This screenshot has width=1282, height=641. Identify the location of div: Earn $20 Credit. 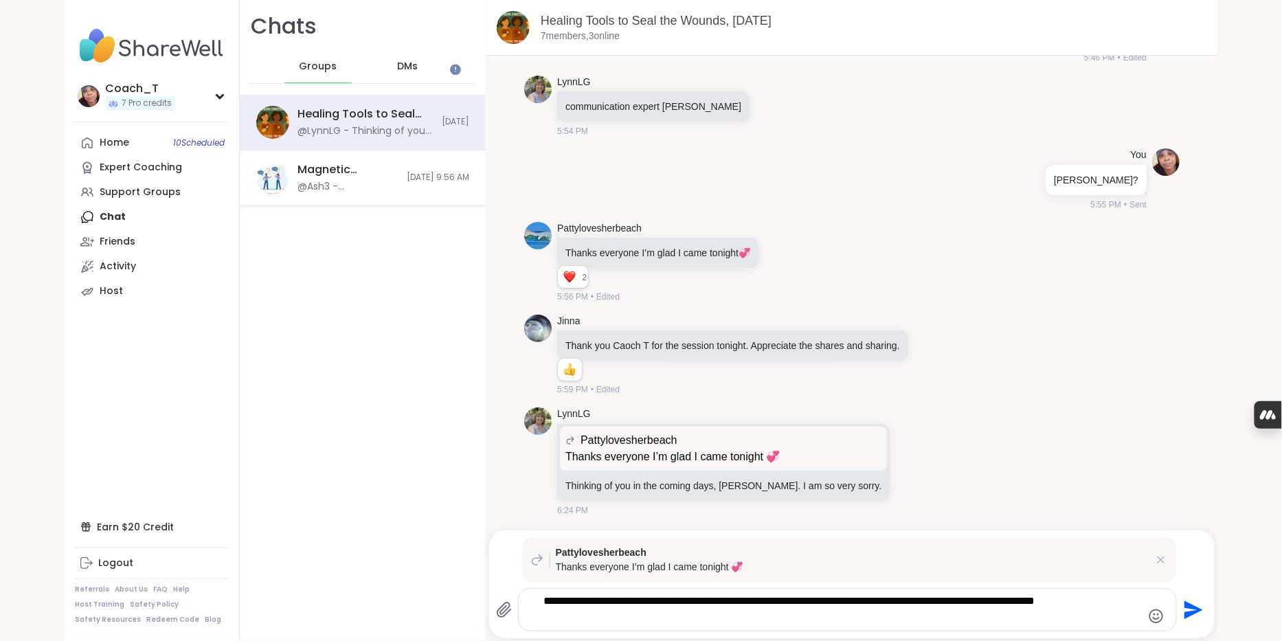
(151, 527).